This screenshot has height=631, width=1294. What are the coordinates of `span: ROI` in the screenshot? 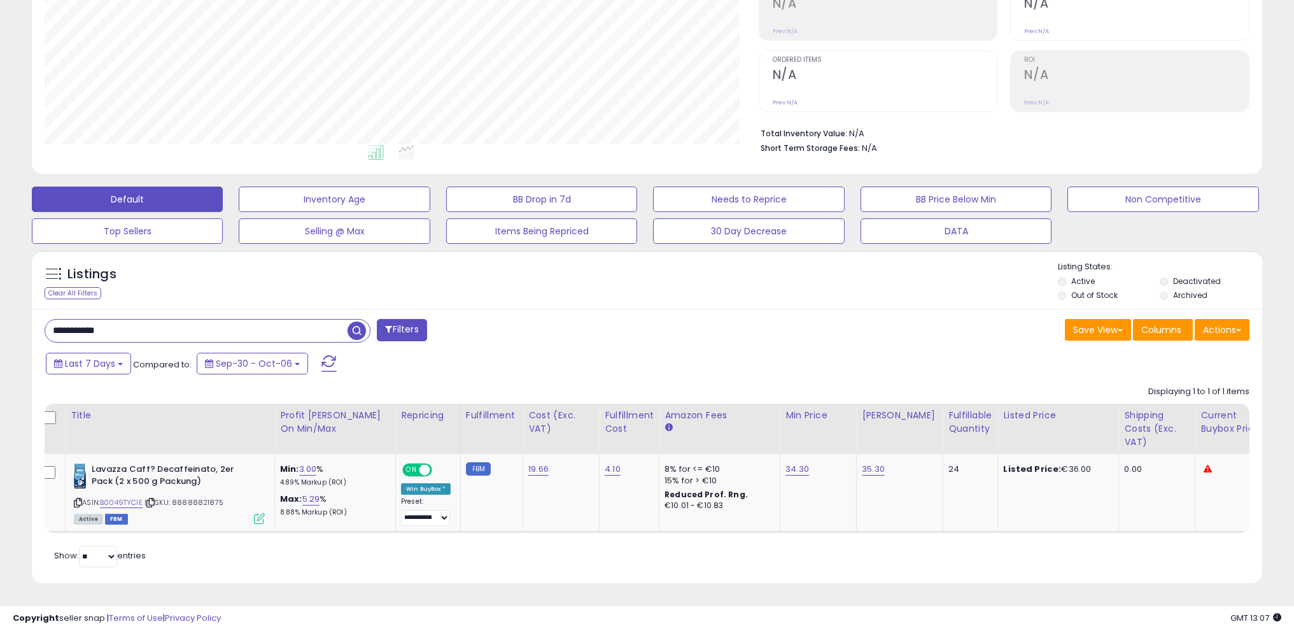 It's located at (1136, 60).